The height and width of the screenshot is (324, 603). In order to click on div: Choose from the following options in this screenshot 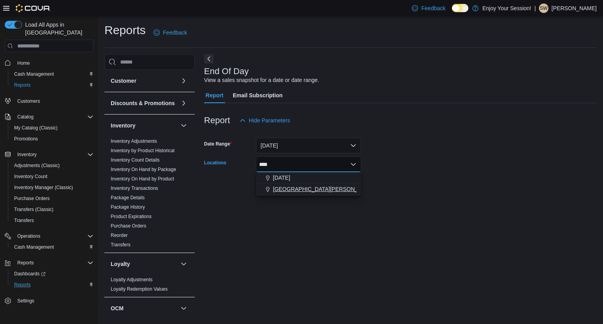, I will do `click(309, 184)`.